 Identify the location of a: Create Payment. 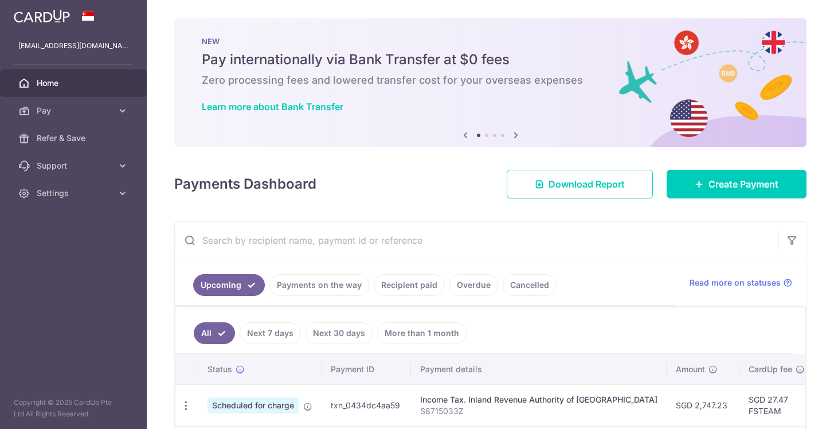
(737, 184).